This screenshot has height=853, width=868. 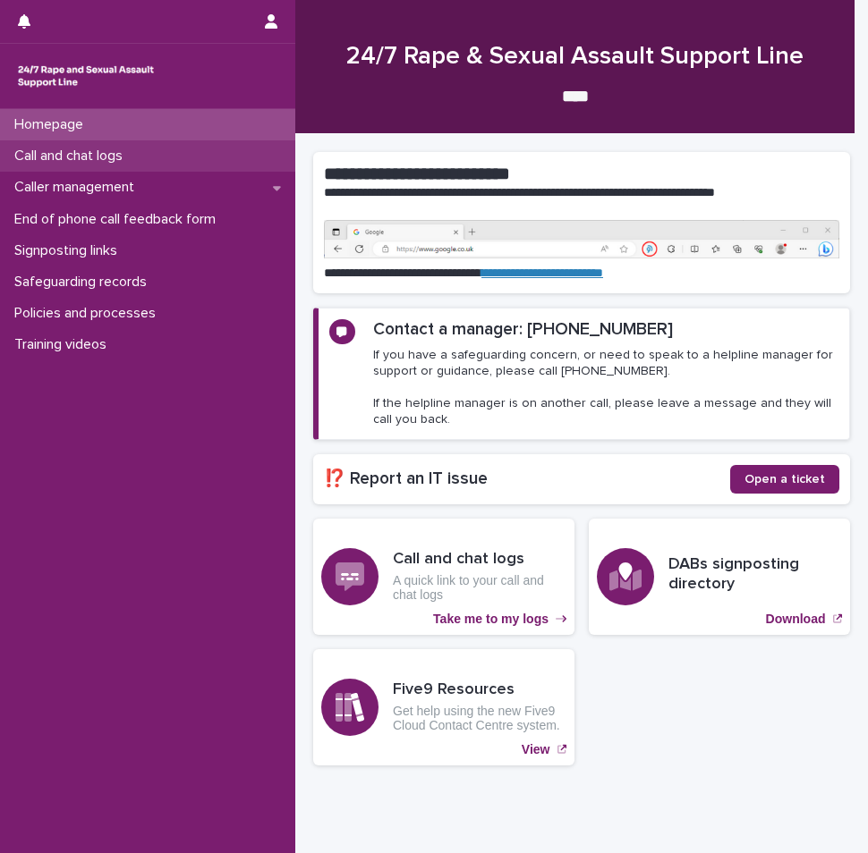 What do you see at coordinates (719, 577) in the screenshot?
I see `a: Download` at bounding box center [719, 577].